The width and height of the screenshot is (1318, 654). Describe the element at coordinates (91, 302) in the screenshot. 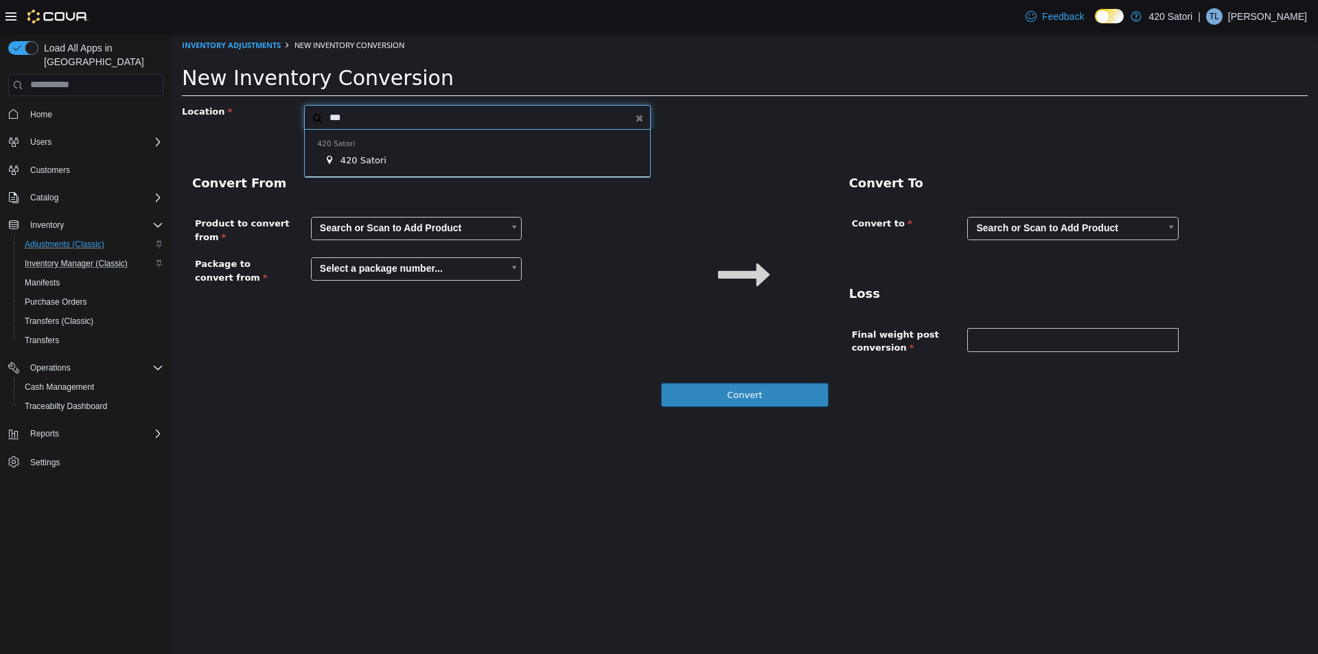

I see `button: Purchase Orders` at that location.